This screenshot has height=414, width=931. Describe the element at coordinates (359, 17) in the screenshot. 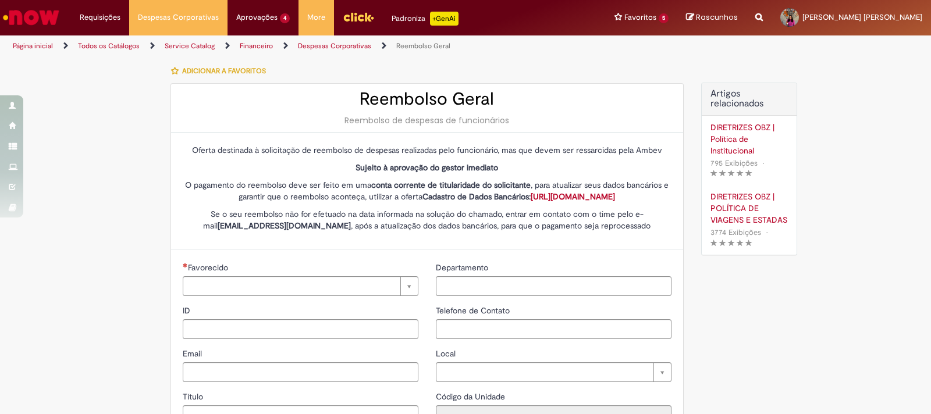

I see `img: click_logo_yellow_360x200.png` at that location.